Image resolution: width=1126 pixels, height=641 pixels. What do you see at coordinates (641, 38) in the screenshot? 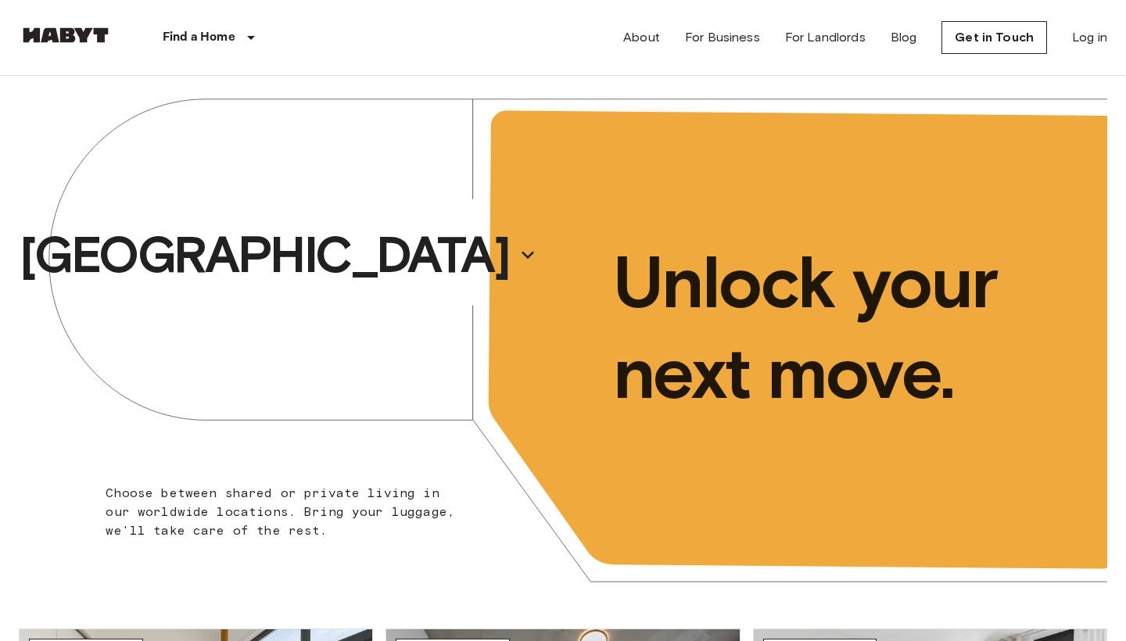
I see `a: About` at bounding box center [641, 38].